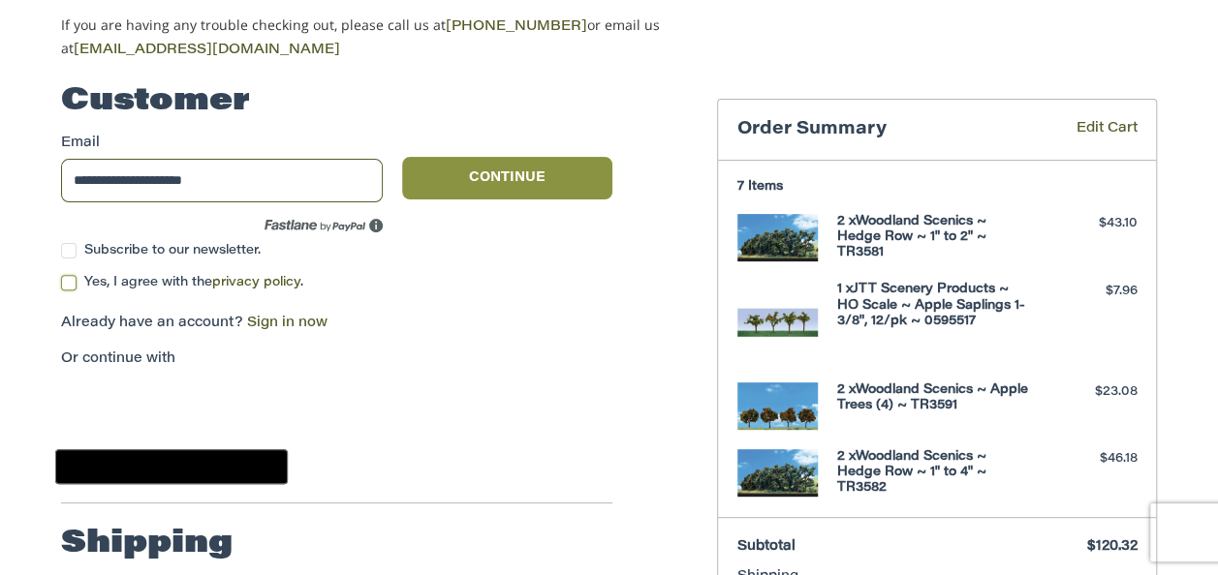 This screenshot has height=575, width=1218. I want to click on h4: 1 x JTT Scenery Products ~ HO Scale ~ Apple Saplings 1-3/8", 12/pk ~ 0595517, so click(935, 305).